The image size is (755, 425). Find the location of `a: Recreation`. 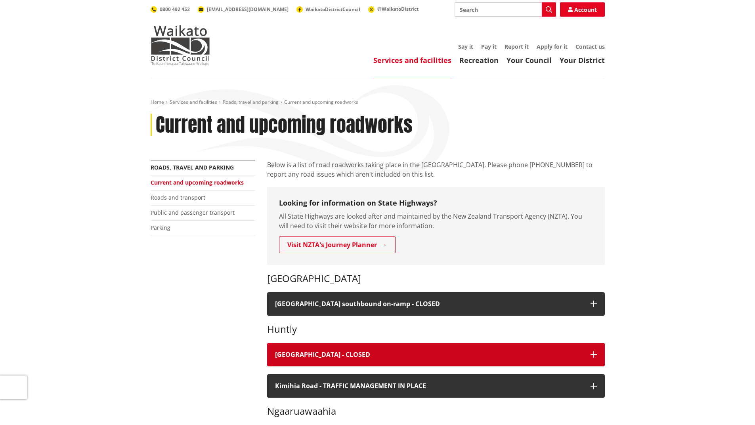

a: Recreation is located at coordinates (479, 60).